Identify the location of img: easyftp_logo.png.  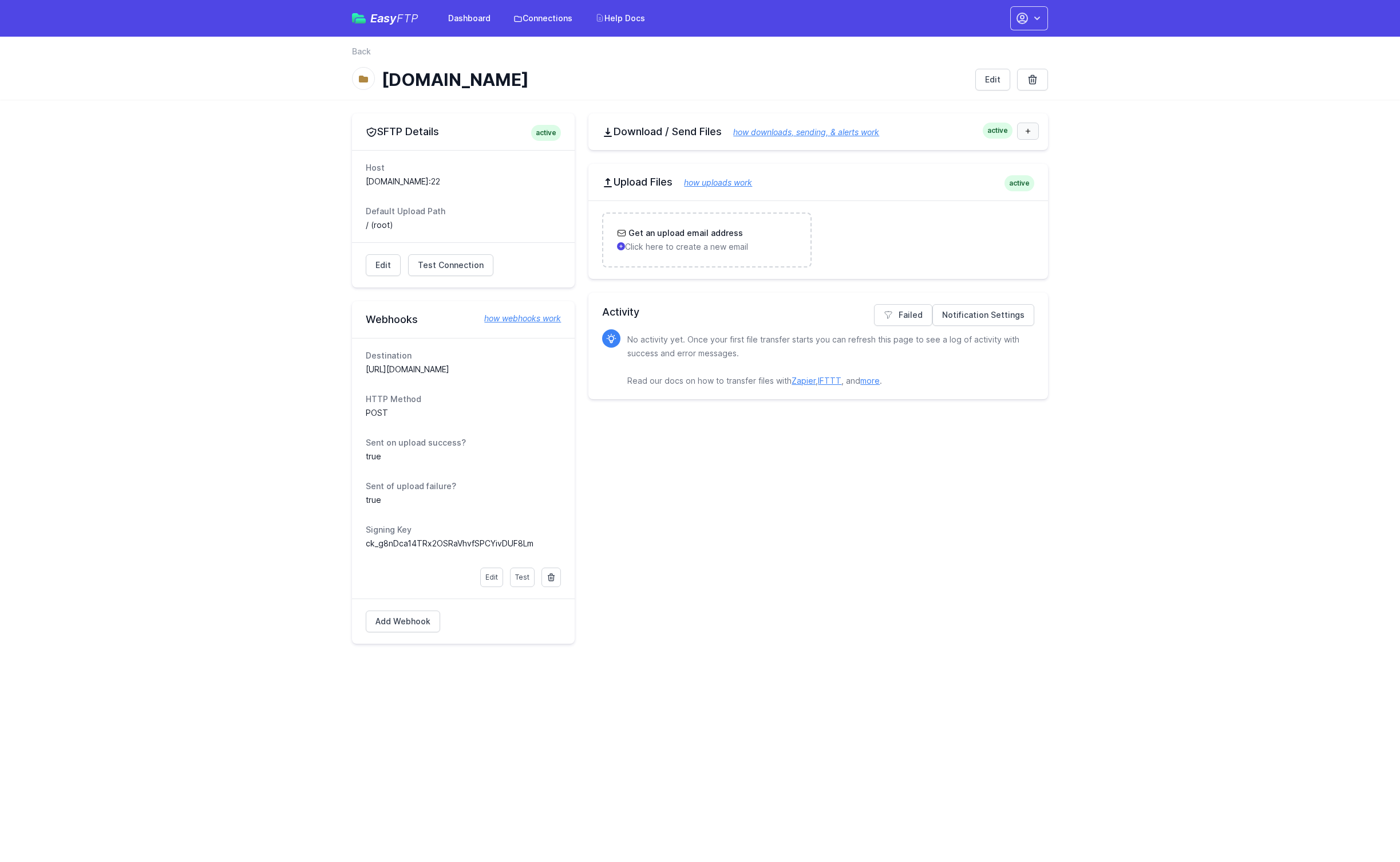
(359, 18).